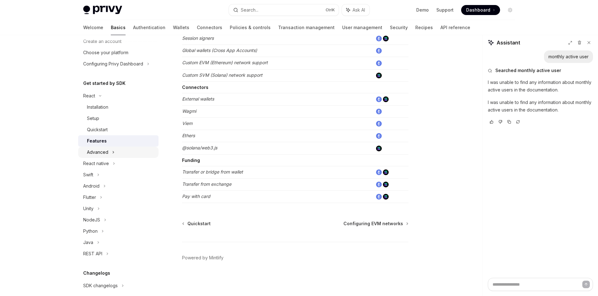 The image size is (598, 296). I want to click on div: Advanced, so click(98, 152).